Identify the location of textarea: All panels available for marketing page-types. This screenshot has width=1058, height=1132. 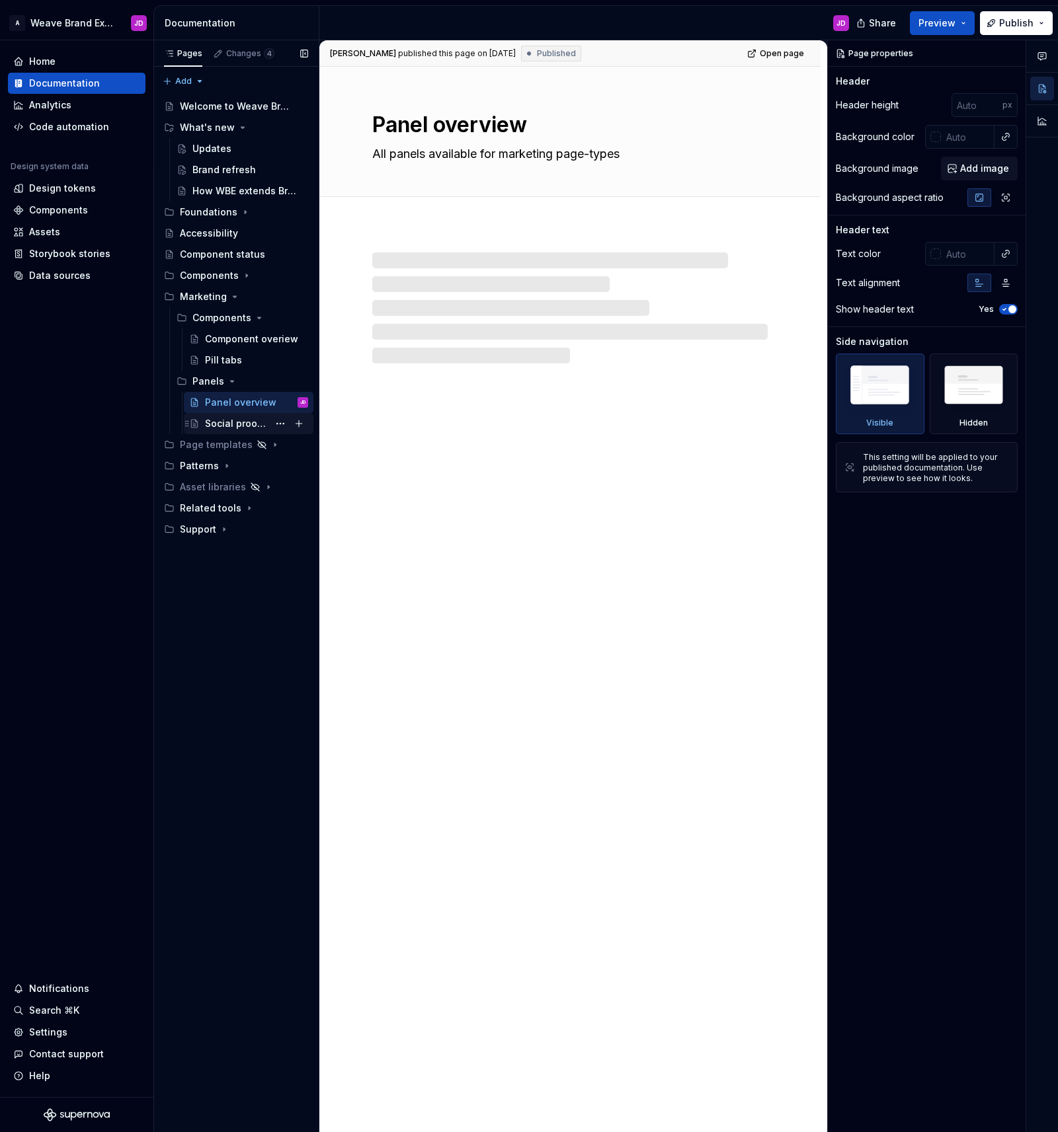
(567, 154).